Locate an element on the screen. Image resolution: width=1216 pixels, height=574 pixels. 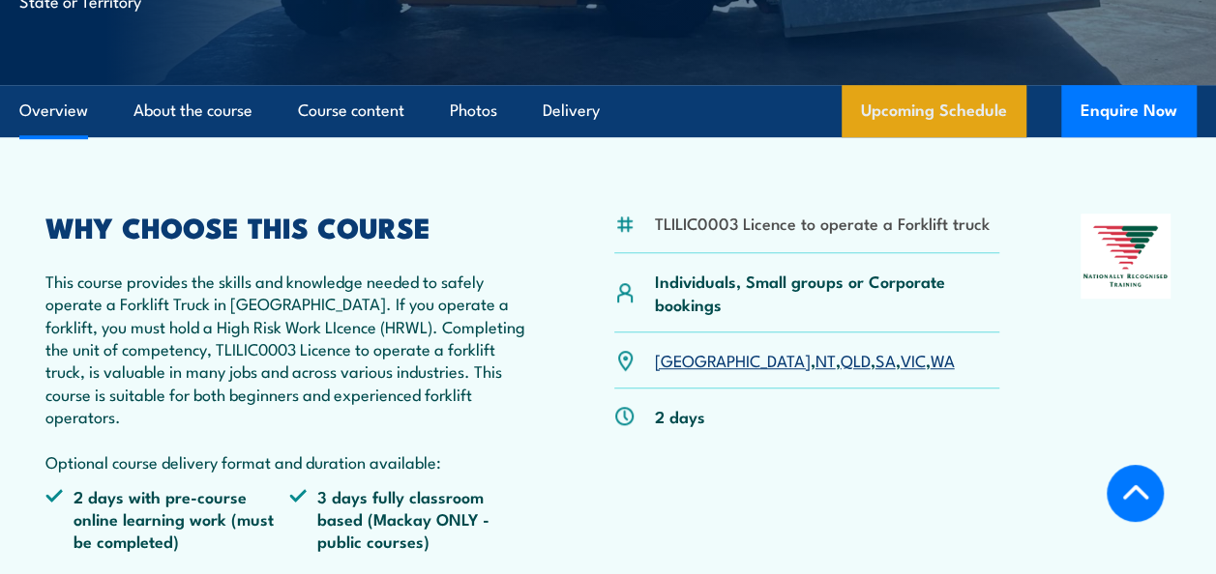
a: NT is located at coordinates (824, 360).